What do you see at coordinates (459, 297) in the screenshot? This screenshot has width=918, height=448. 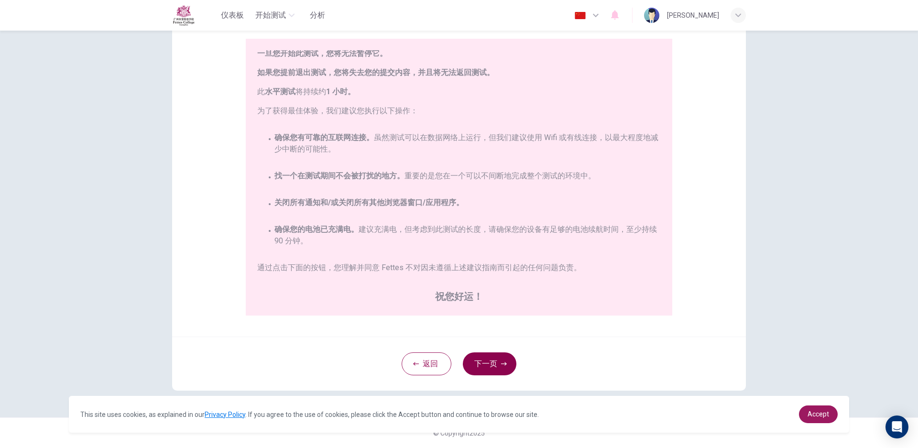 I see `span: 祝您好运！` at bounding box center [459, 297].